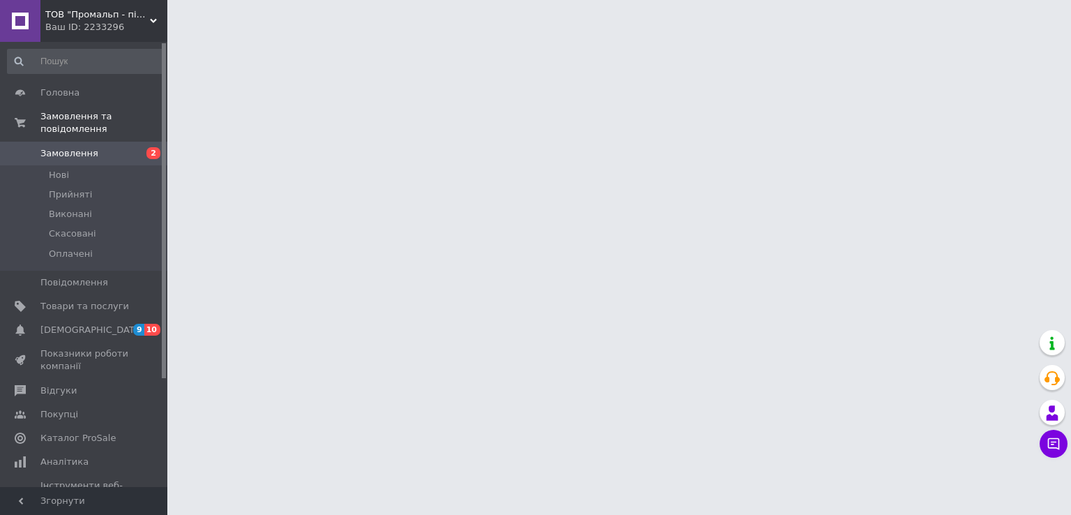  What do you see at coordinates (73, 234) in the screenshot?
I see `span: Скасовані` at bounding box center [73, 234].